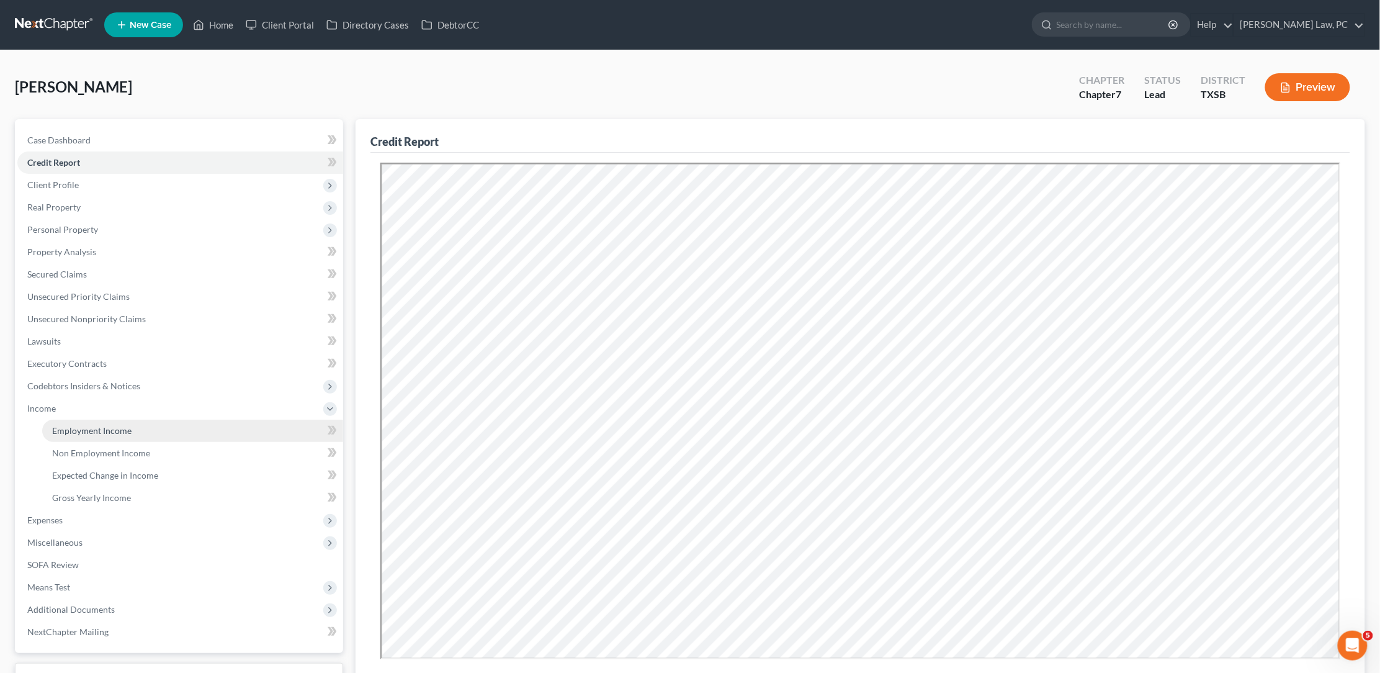  Describe the element at coordinates (1308, 87) in the screenshot. I see `button: Preview` at that location.